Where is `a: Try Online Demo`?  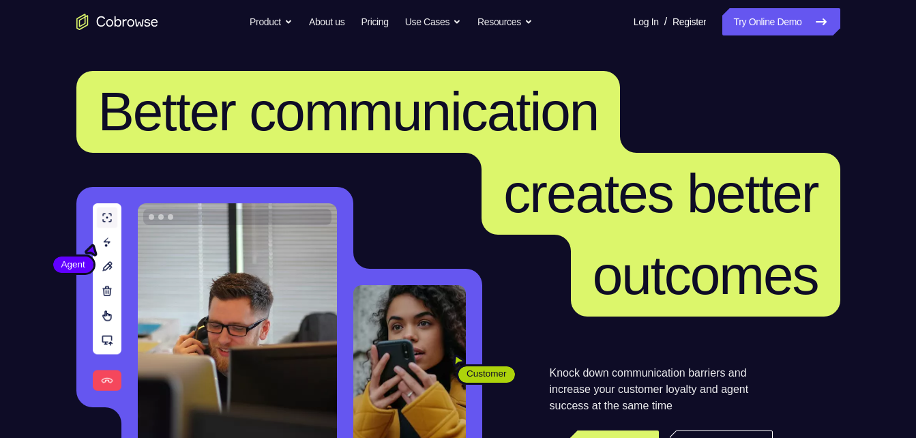
a: Try Online Demo is located at coordinates (781, 22).